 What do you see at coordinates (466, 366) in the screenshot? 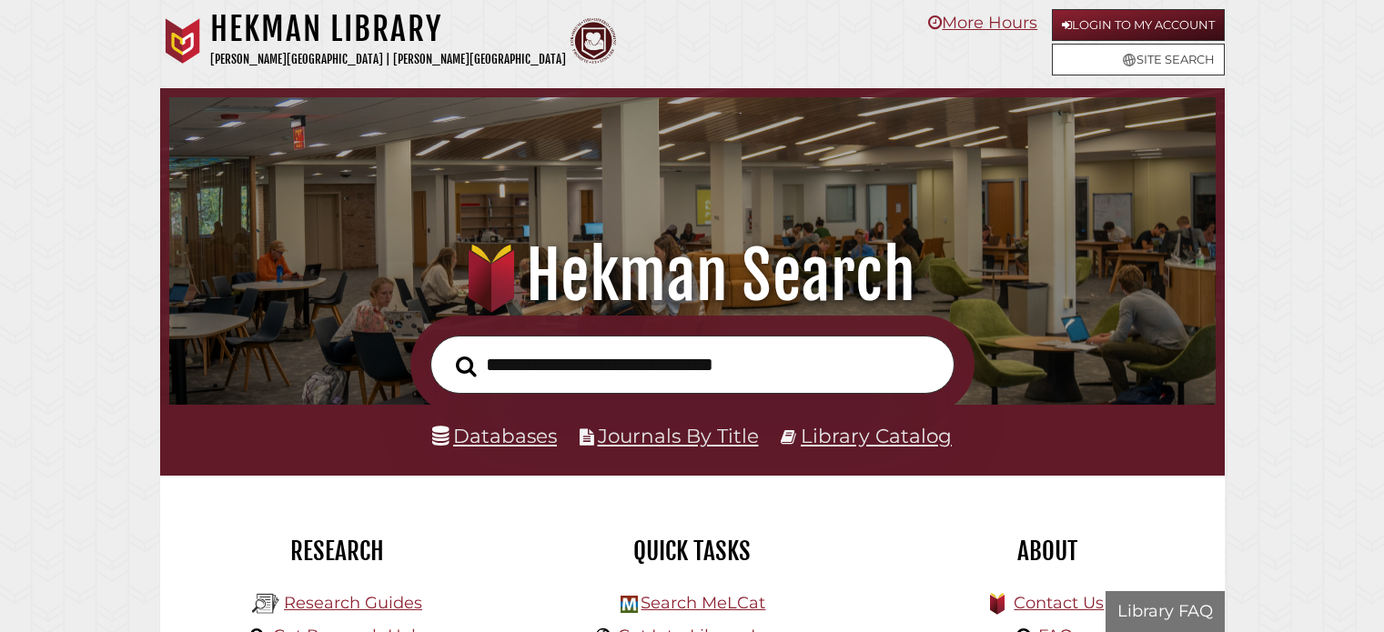
I see `i: Search` at bounding box center [466, 366].